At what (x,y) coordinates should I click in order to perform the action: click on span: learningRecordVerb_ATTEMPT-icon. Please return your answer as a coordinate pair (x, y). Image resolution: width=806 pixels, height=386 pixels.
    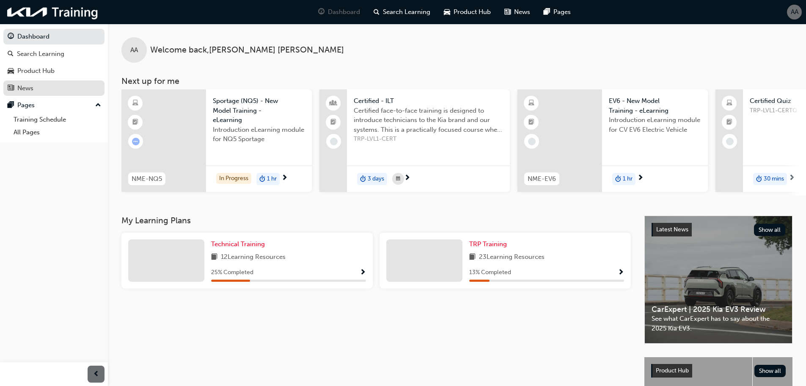
    Looking at the image, I should click on (136, 141).